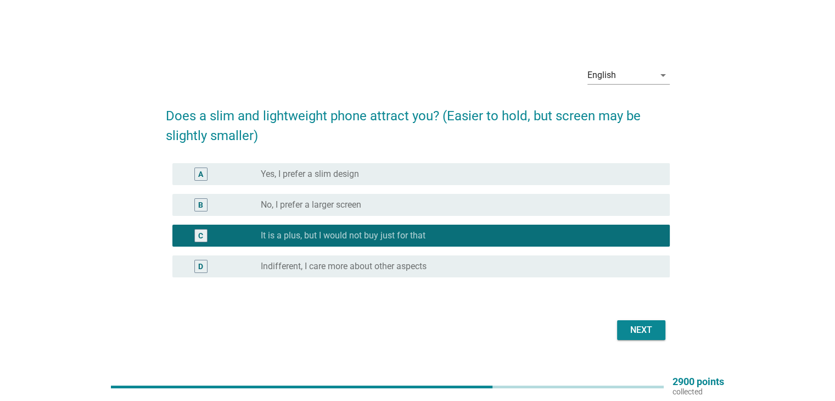 This screenshot has width=835, height=401. I want to click on p: collected, so click(698, 391).